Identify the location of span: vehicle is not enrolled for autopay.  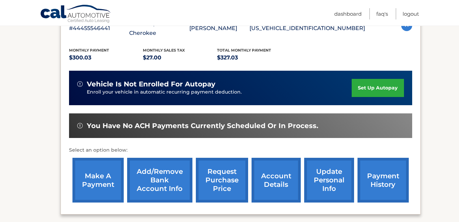
(151, 84).